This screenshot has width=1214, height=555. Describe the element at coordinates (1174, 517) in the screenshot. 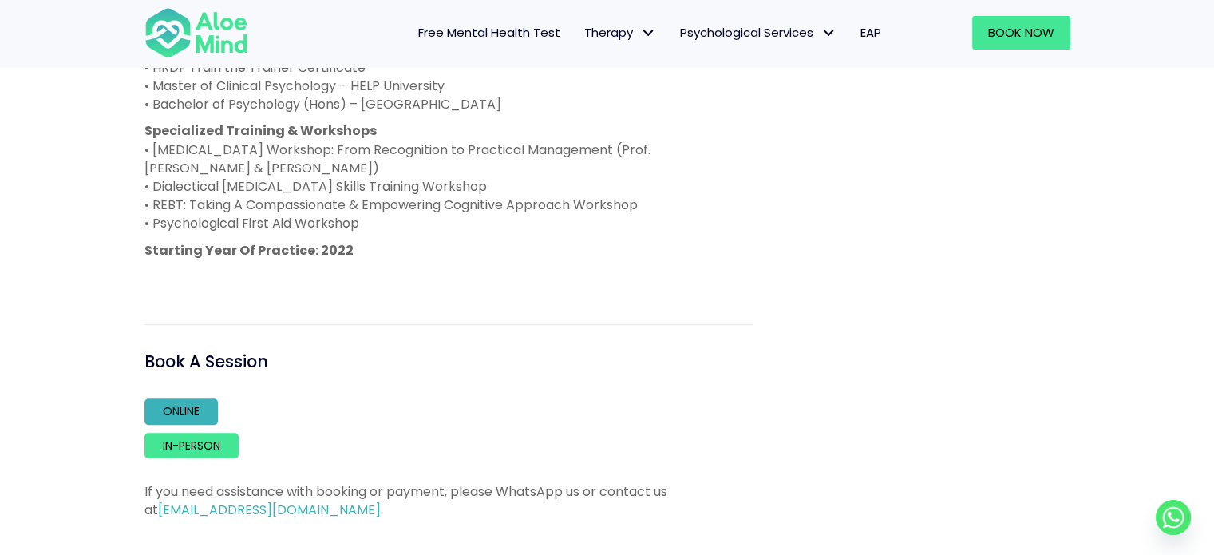

I see `a: Whatsapp` at that location.